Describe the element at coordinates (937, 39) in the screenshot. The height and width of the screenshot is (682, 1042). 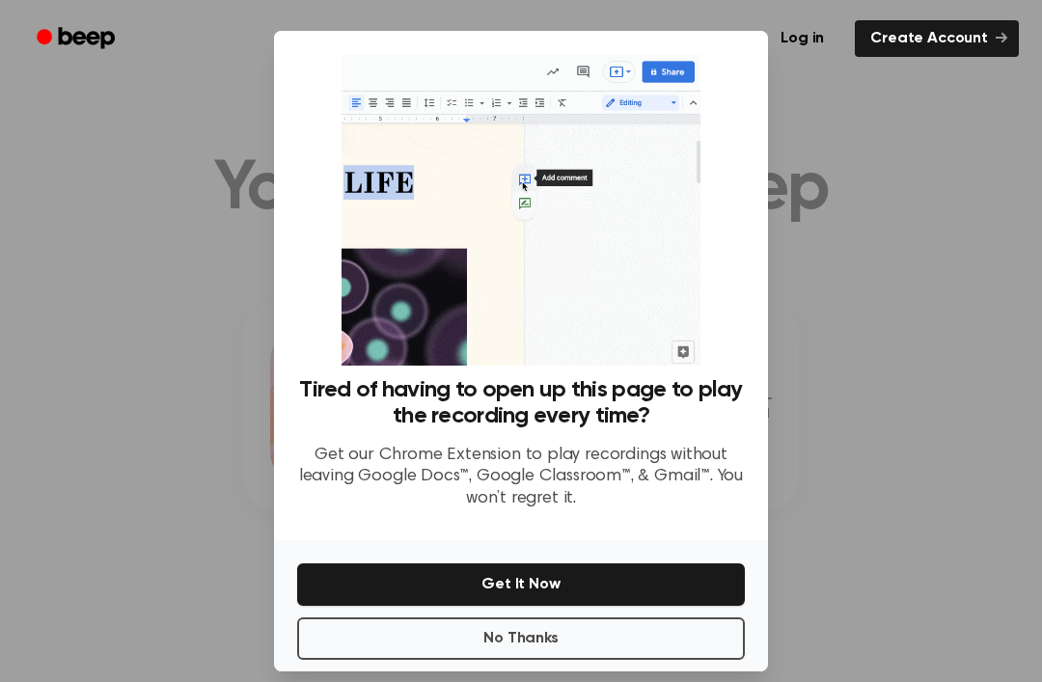
I see `a: Create Account` at that location.